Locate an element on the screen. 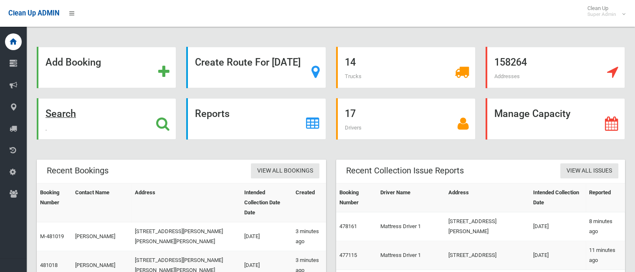 This screenshot has height=272, width=635. th: Created is located at coordinates (309, 202).